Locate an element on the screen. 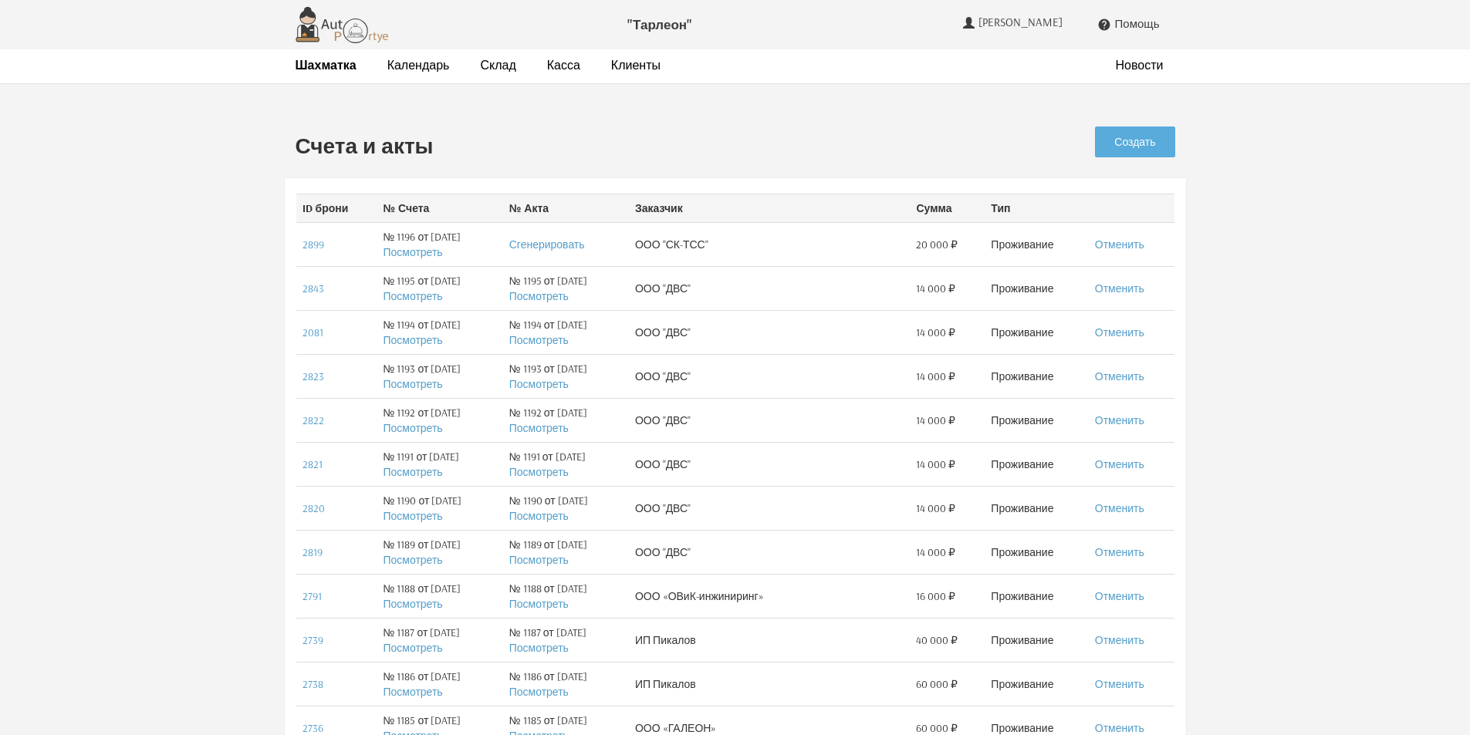 This screenshot has height=735, width=1470. span: 20 000 ₽ is located at coordinates (937, 245).